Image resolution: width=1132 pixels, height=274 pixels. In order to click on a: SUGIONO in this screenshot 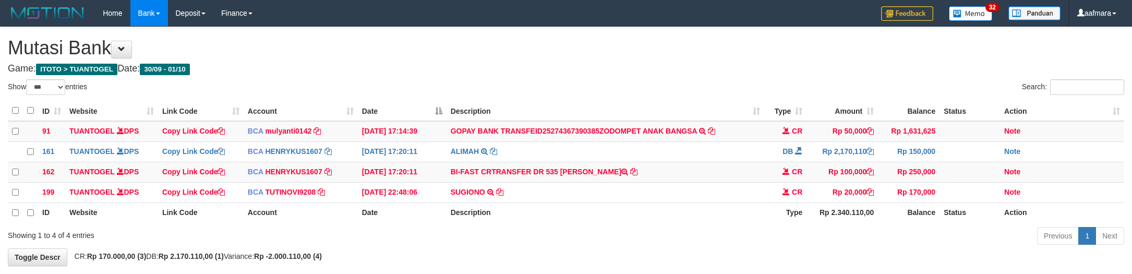, I will do `click(468, 192)`.